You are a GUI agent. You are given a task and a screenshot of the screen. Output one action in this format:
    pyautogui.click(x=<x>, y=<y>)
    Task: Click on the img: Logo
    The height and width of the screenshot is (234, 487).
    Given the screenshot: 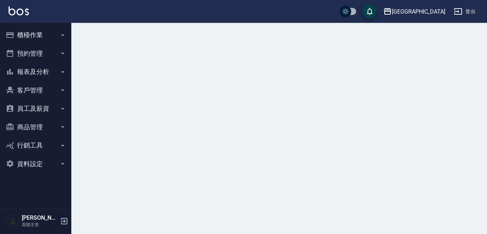 What is the action you would take?
    pyautogui.click(x=19, y=11)
    